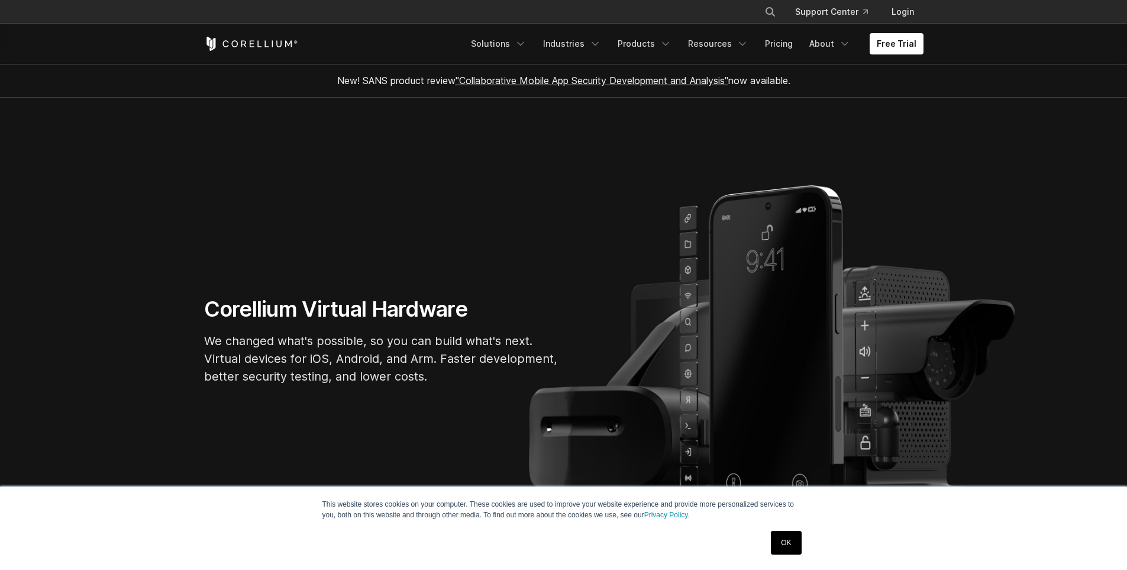  Describe the element at coordinates (564, 80) in the screenshot. I see `span: New! SANS product review now available.` at that location.